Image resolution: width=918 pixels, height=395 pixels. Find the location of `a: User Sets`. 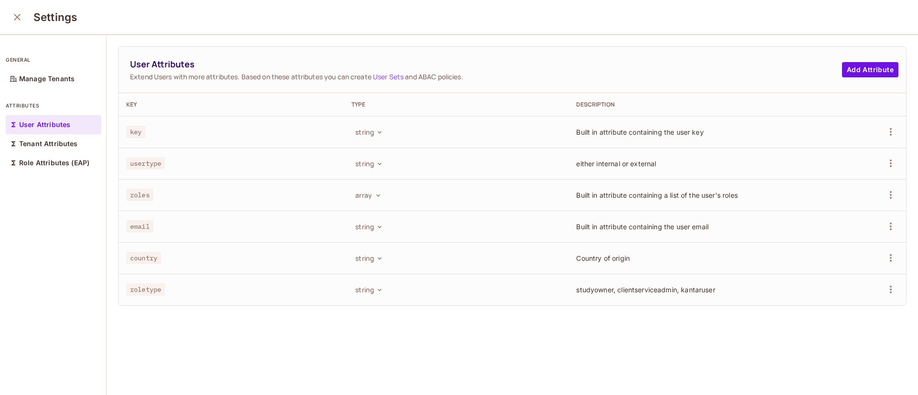

a: User Sets is located at coordinates (388, 76).